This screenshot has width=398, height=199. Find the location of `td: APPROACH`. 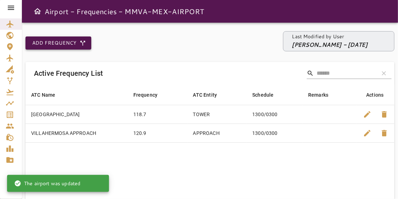

td: APPROACH is located at coordinates (217, 133).